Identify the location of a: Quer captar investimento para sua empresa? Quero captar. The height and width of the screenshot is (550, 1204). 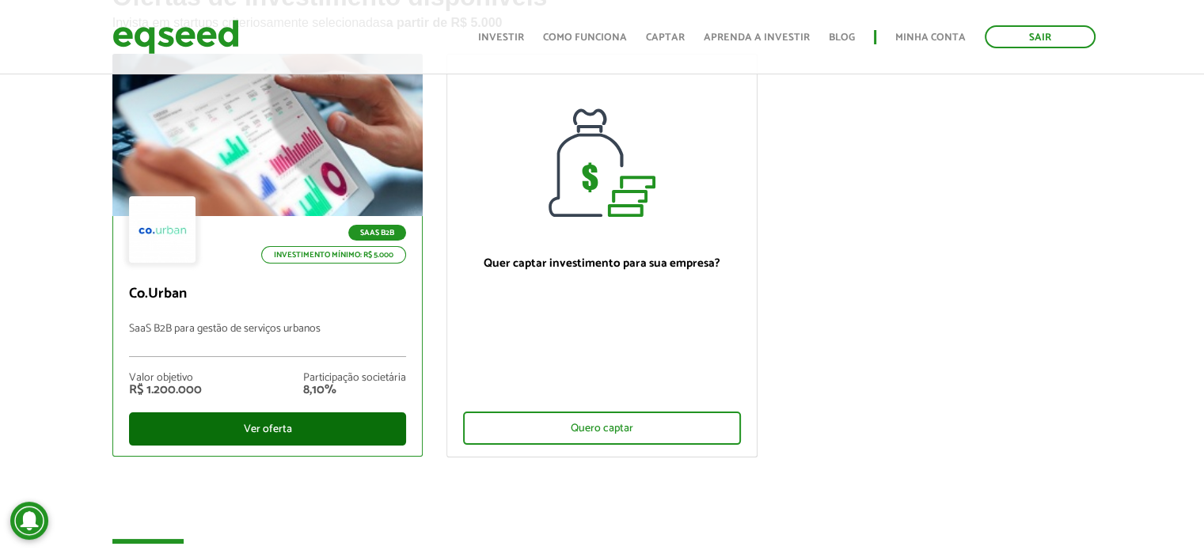
(602, 256).